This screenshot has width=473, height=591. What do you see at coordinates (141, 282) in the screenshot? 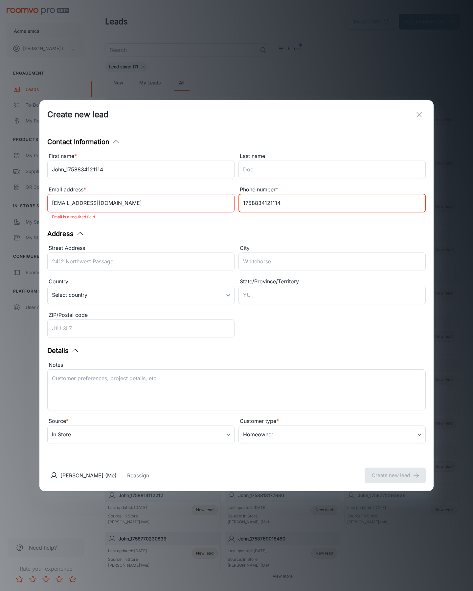
I see `div: Country` at bounding box center [141, 282].